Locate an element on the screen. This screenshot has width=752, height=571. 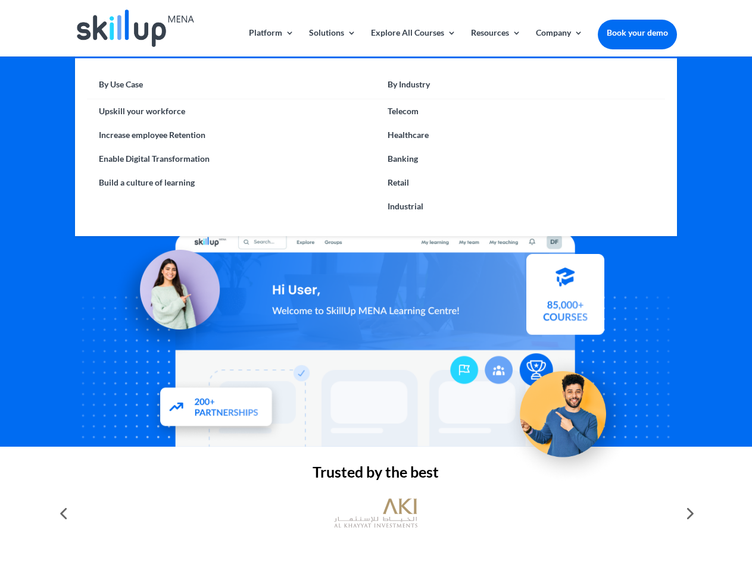
a: Solutions is located at coordinates (332, 42).